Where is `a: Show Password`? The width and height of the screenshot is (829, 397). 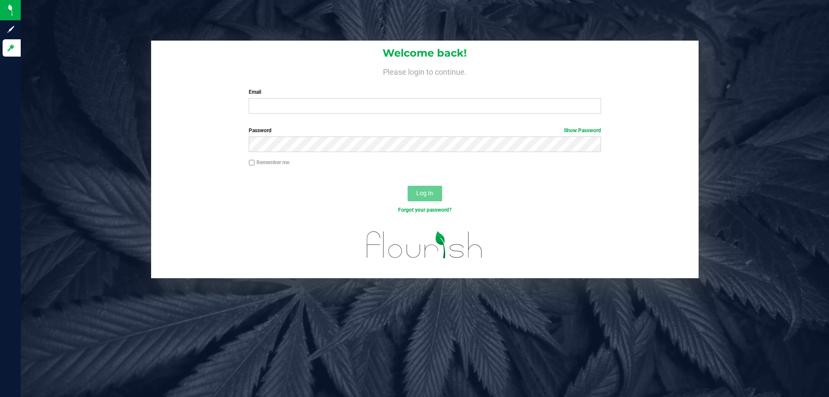 a: Show Password is located at coordinates (582, 130).